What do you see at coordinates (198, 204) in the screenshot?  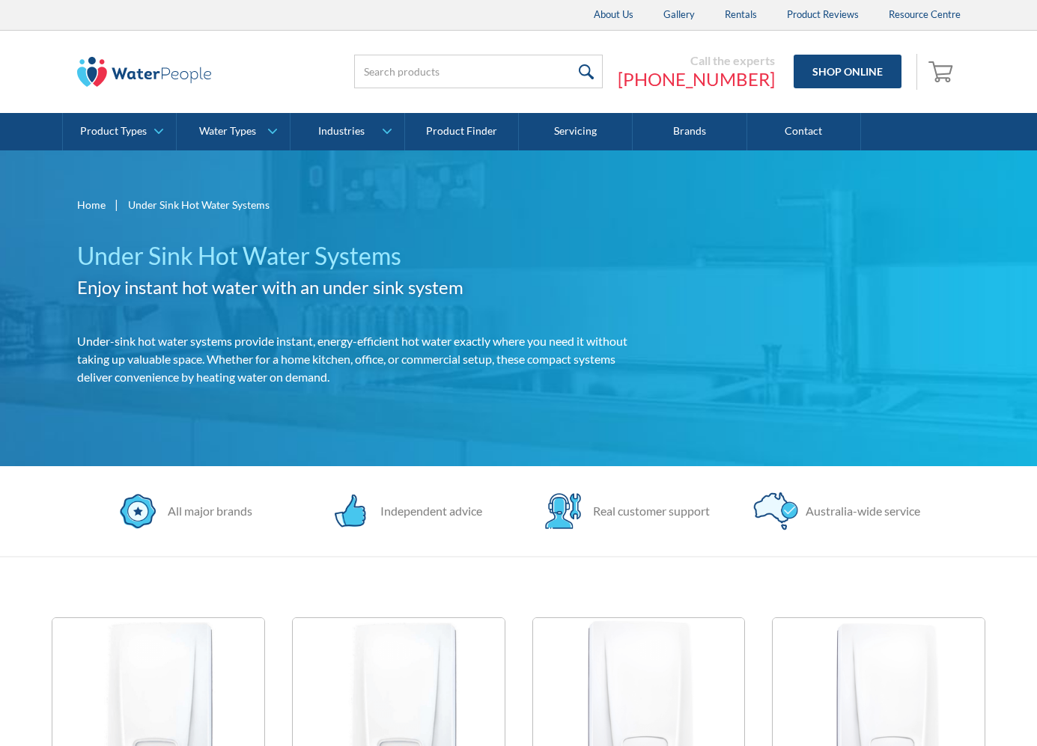 I see `div: Under Sink Hot Water Systems` at bounding box center [198, 204].